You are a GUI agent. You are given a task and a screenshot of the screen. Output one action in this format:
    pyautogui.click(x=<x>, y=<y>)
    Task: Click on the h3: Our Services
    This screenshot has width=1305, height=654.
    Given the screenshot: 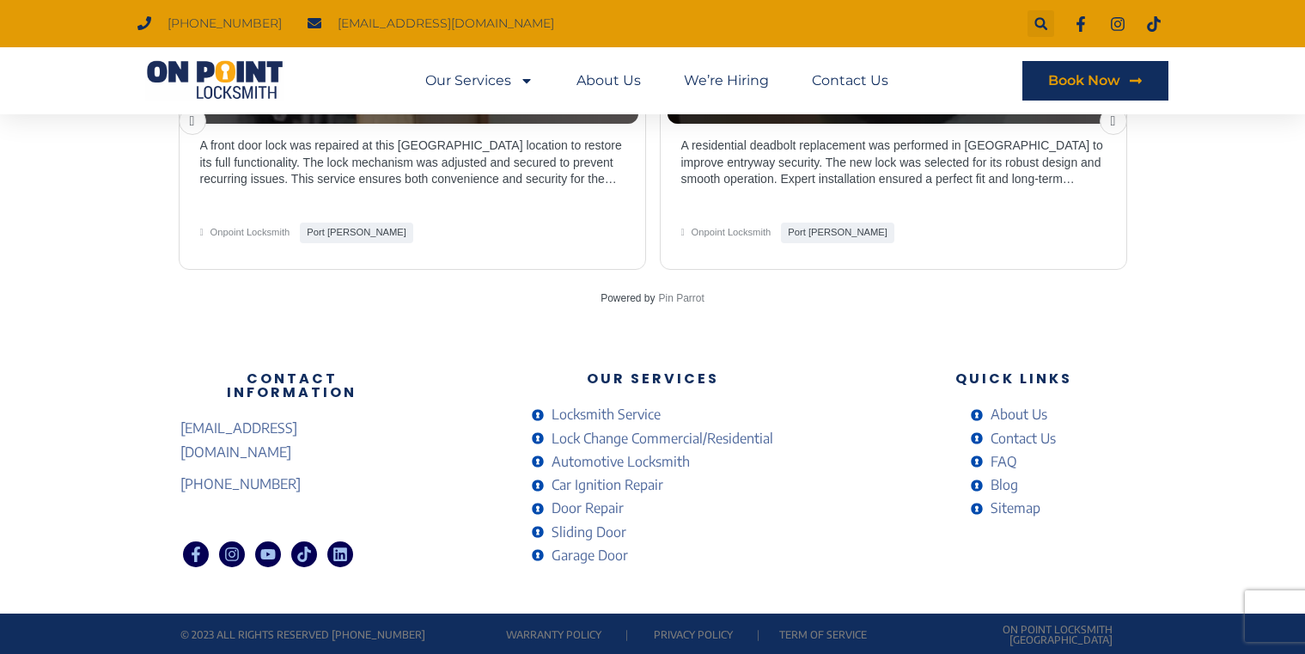 What is the action you would take?
    pyautogui.click(x=653, y=379)
    